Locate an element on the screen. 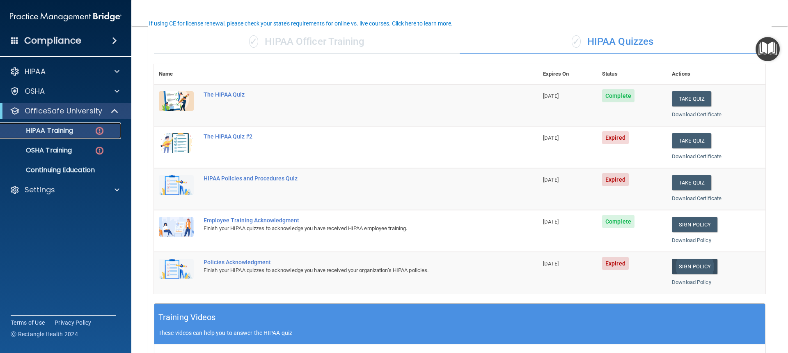 This screenshot has height=353, width=788. a: Privacy Policy is located at coordinates (73, 322).